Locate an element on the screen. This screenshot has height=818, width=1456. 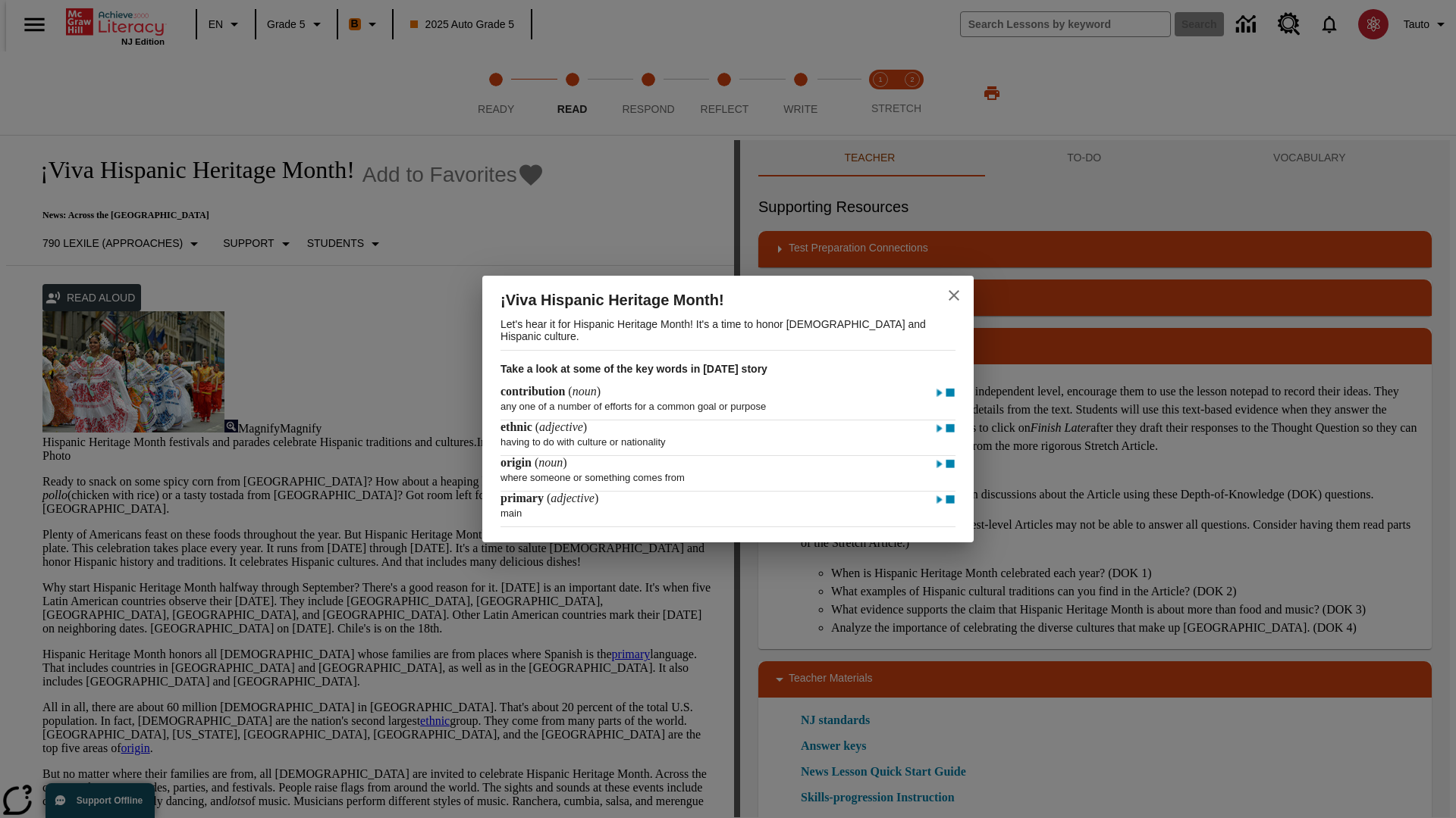
img: Play - ethnic is located at coordinates (940, 429).